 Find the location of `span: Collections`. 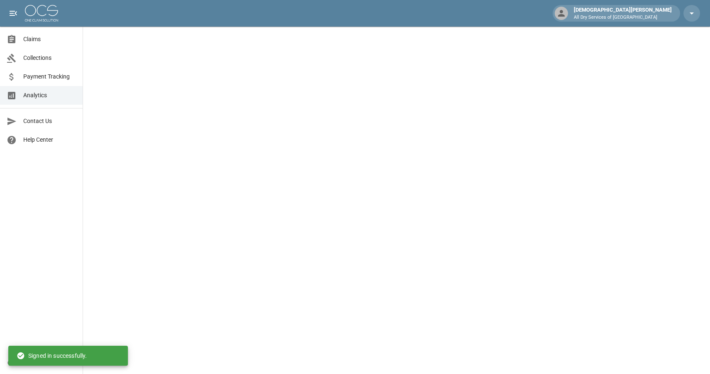

span: Collections is located at coordinates (49, 58).